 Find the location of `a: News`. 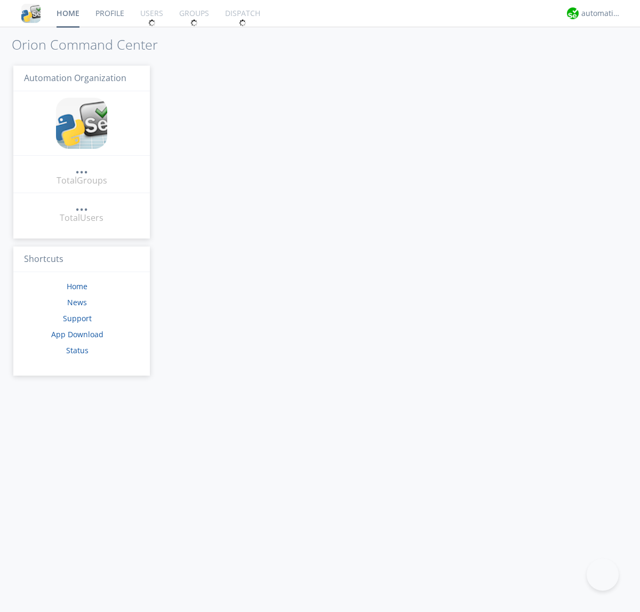

a: News is located at coordinates (77, 302).